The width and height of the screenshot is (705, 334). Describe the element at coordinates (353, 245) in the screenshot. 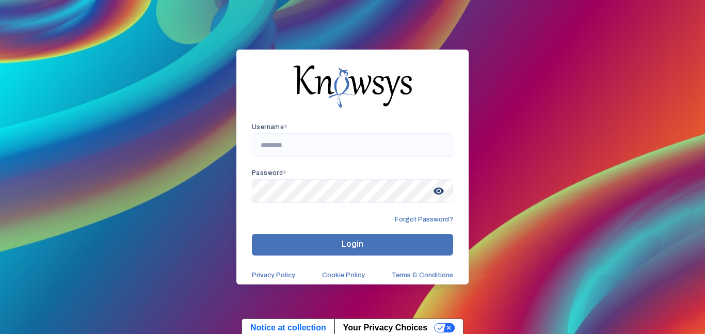

I see `button: Login` at that location.